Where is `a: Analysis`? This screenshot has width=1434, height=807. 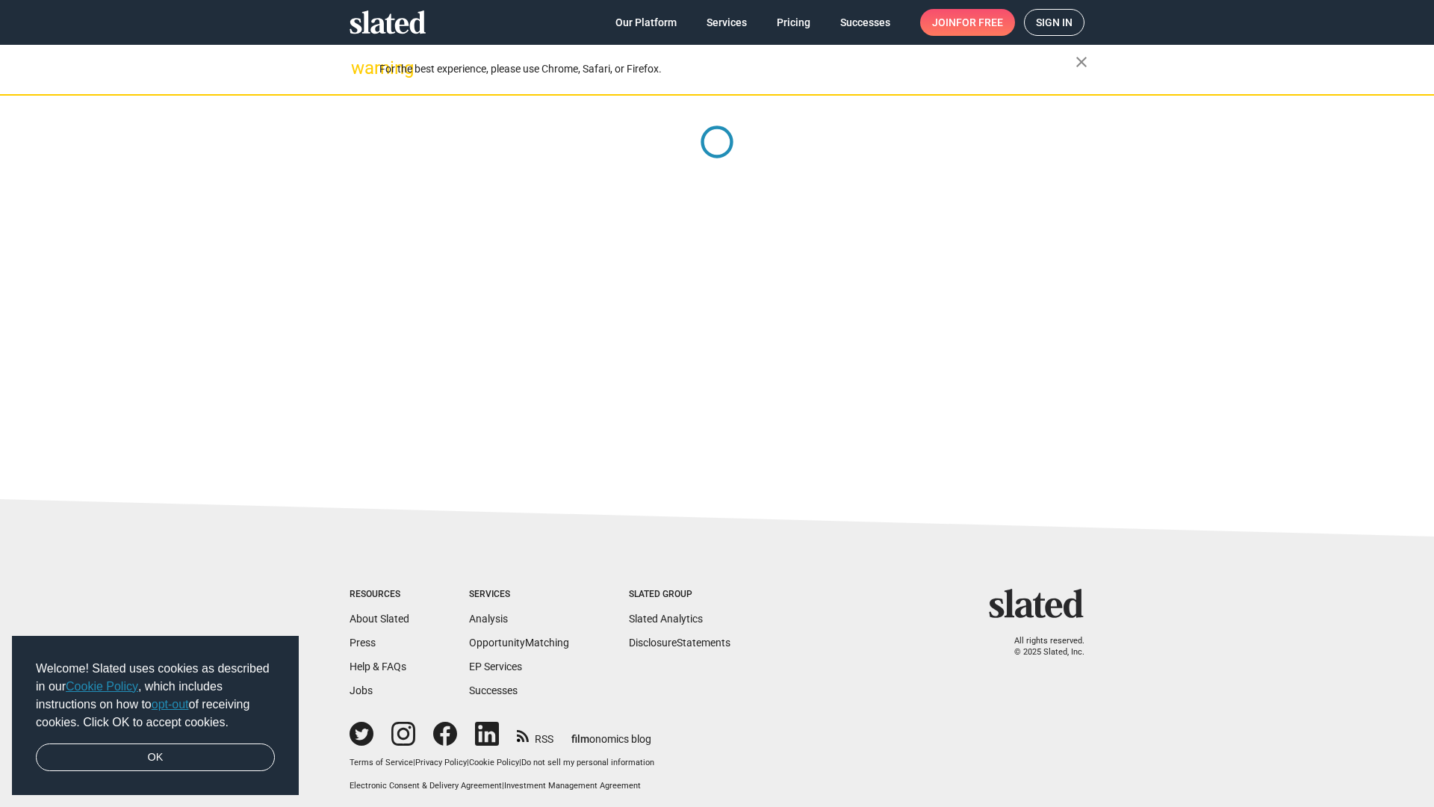
a: Analysis is located at coordinates (488, 618).